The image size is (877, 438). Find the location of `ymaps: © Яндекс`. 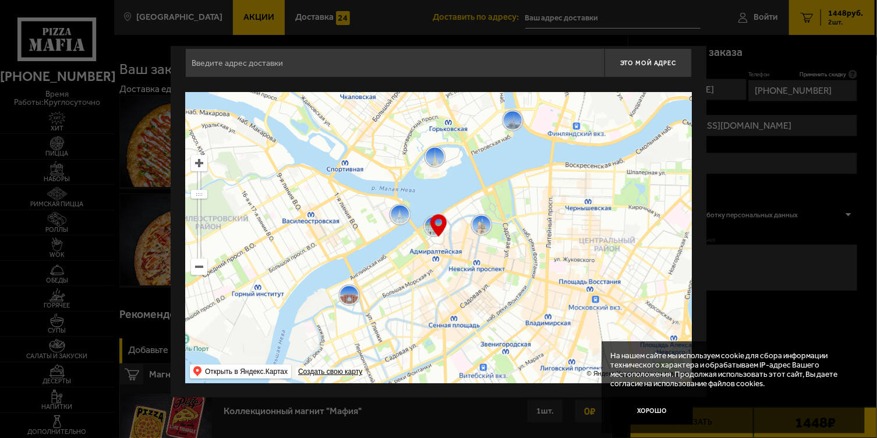

ymaps: © Яндекс is located at coordinates (601, 373).